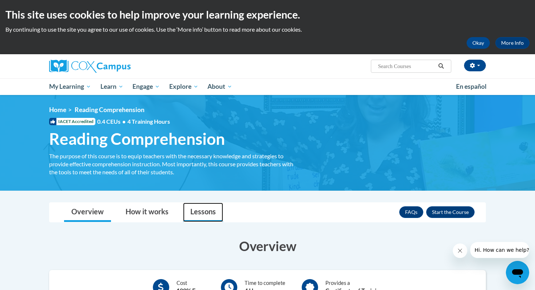 The height and width of the screenshot is (290, 535). Describe the element at coordinates (87, 212) in the screenshot. I see `a: Overview` at that location.